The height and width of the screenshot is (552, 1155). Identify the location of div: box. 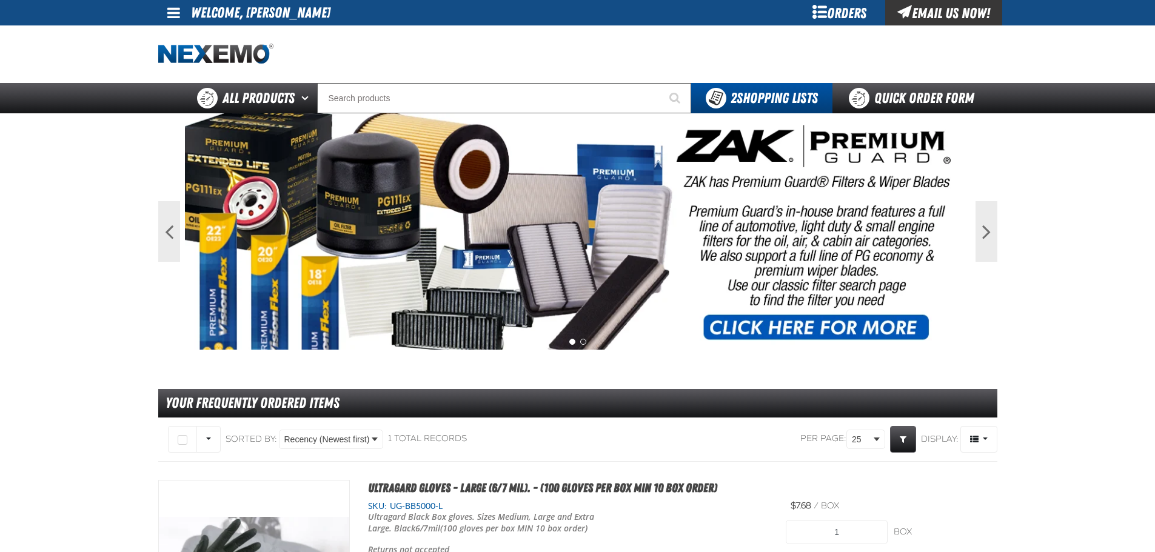
(945, 532).